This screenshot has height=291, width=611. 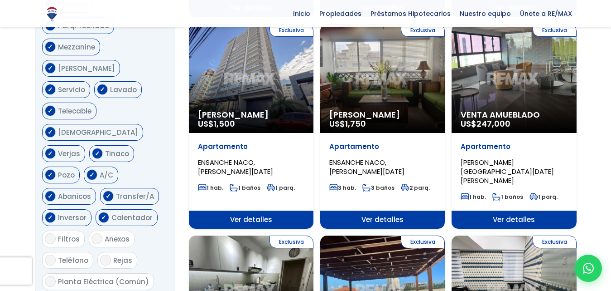 What do you see at coordinates (494, 123) in the screenshot?
I see `span: 247,000` at bounding box center [494, 123].